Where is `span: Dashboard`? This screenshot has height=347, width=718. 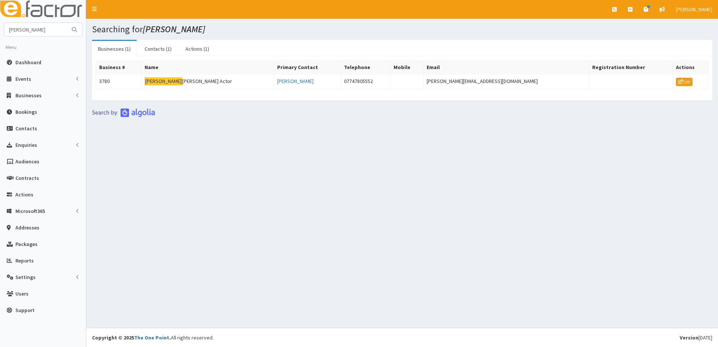 span: Dashboard is located at coordinates (28, 62).